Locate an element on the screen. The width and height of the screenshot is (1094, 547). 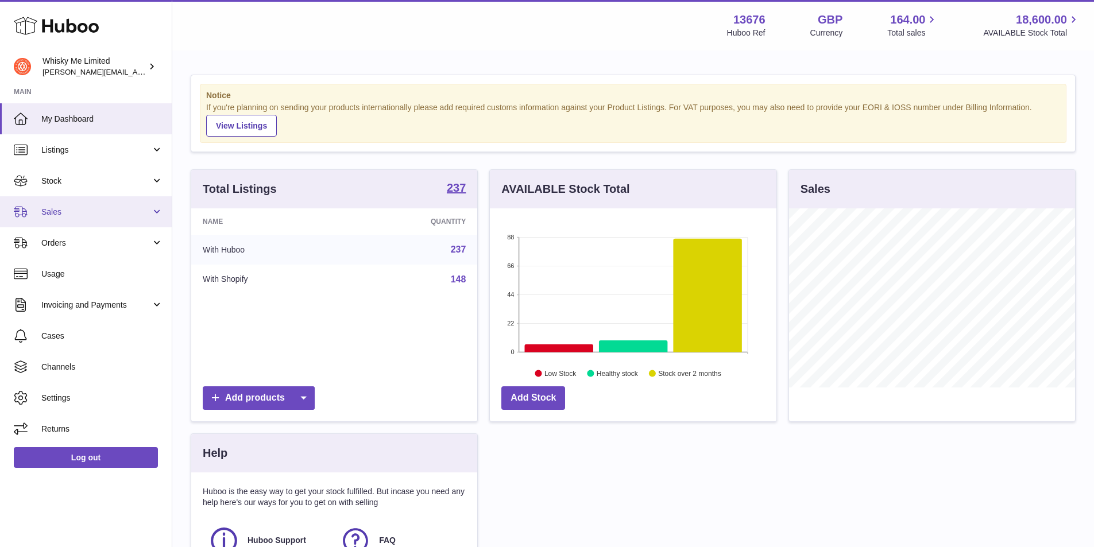
span: Invoicing and Payments is located at coordinates (96, 305).